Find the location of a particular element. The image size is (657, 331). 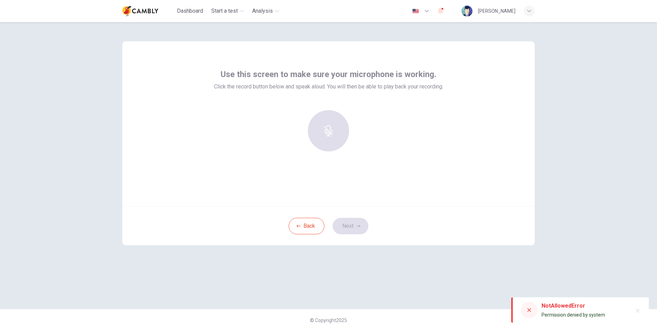

button: Dashboard is located at coordinates (190, 11).